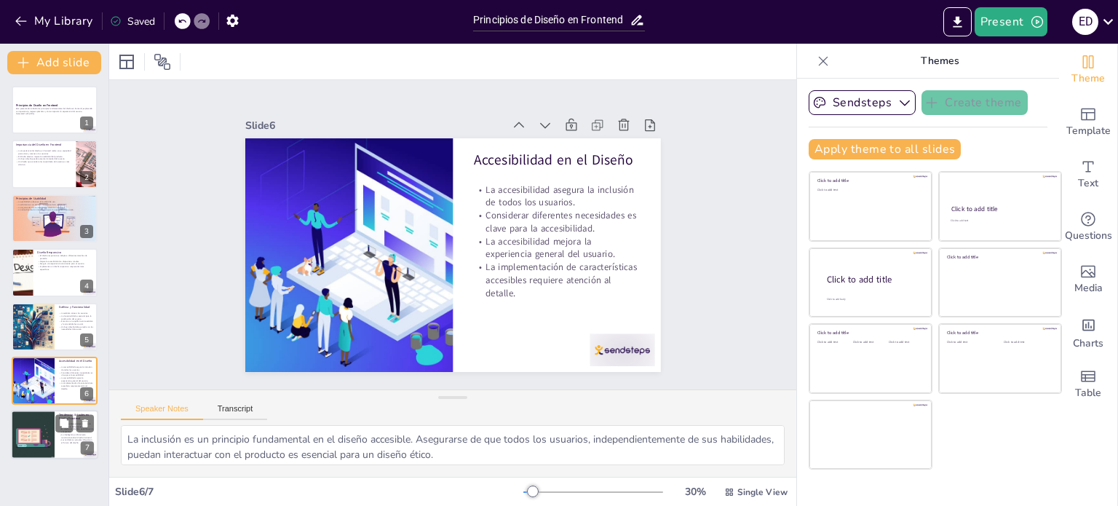  What do you see at coordinates (55, 199) in the screenshot?
I see `p: Principios de Usabilidad` at bounding box center [55, 199].